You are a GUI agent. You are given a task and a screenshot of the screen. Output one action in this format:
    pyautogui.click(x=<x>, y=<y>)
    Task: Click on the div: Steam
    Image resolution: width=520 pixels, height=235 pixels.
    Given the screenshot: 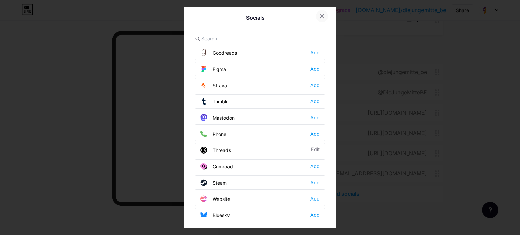 What is the action you would take?
    pyautogui.click(x=214, y=183)
    